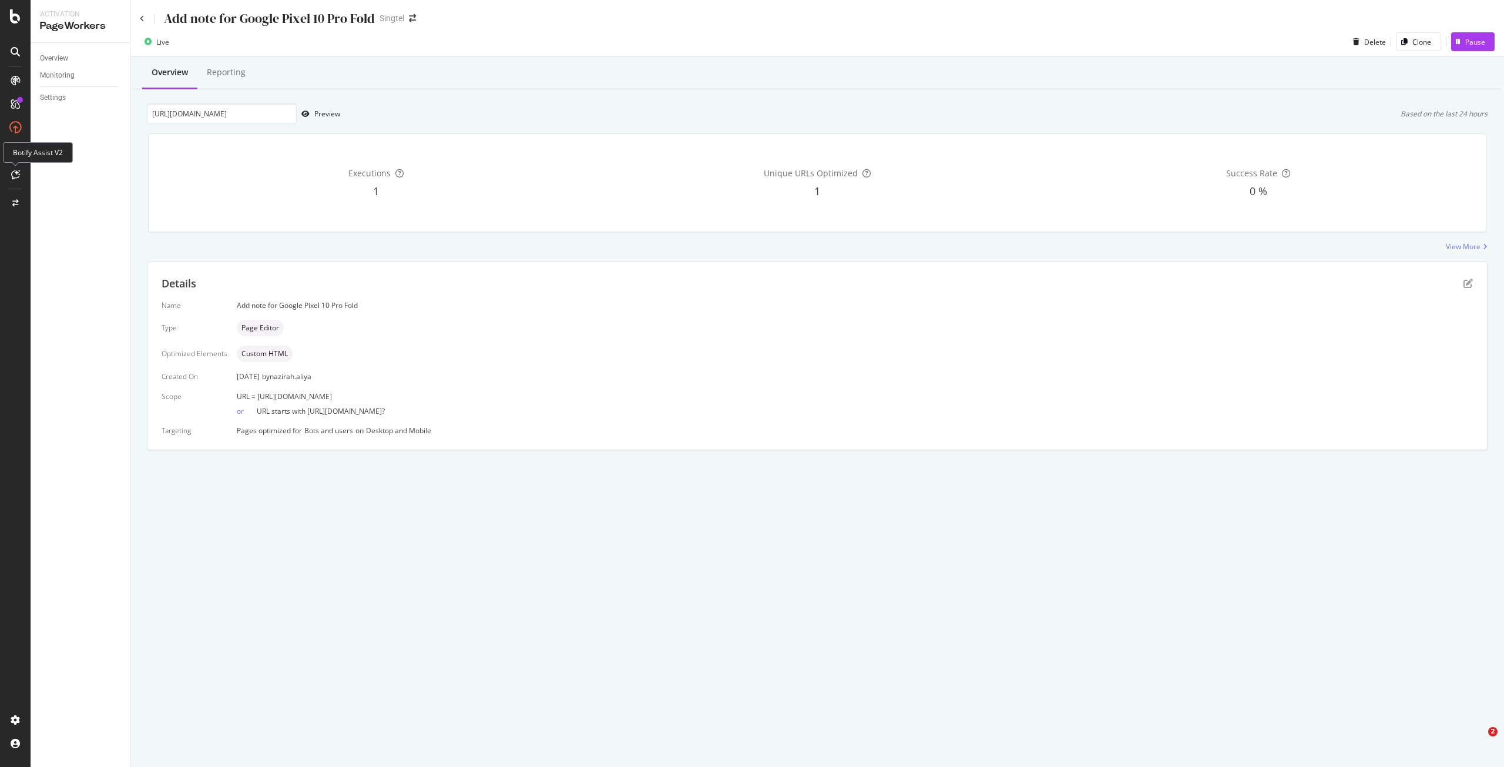  Describe the element at coordinates (1418, 42) in the screenshot. I see `button: Clone` at that location.